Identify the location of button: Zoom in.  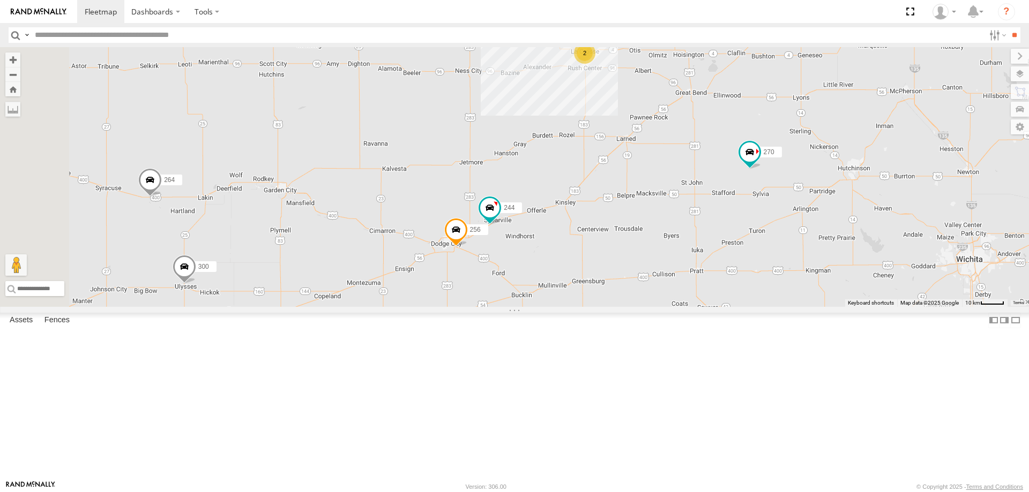
(13, 59).